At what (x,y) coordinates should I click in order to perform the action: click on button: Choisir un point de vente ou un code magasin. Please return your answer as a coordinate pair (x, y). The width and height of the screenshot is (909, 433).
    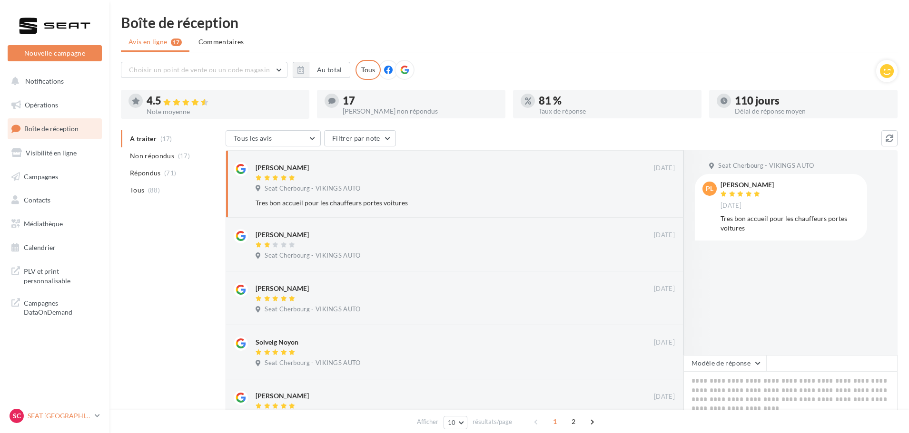
    Looking at the image, I should click on (204, 70).